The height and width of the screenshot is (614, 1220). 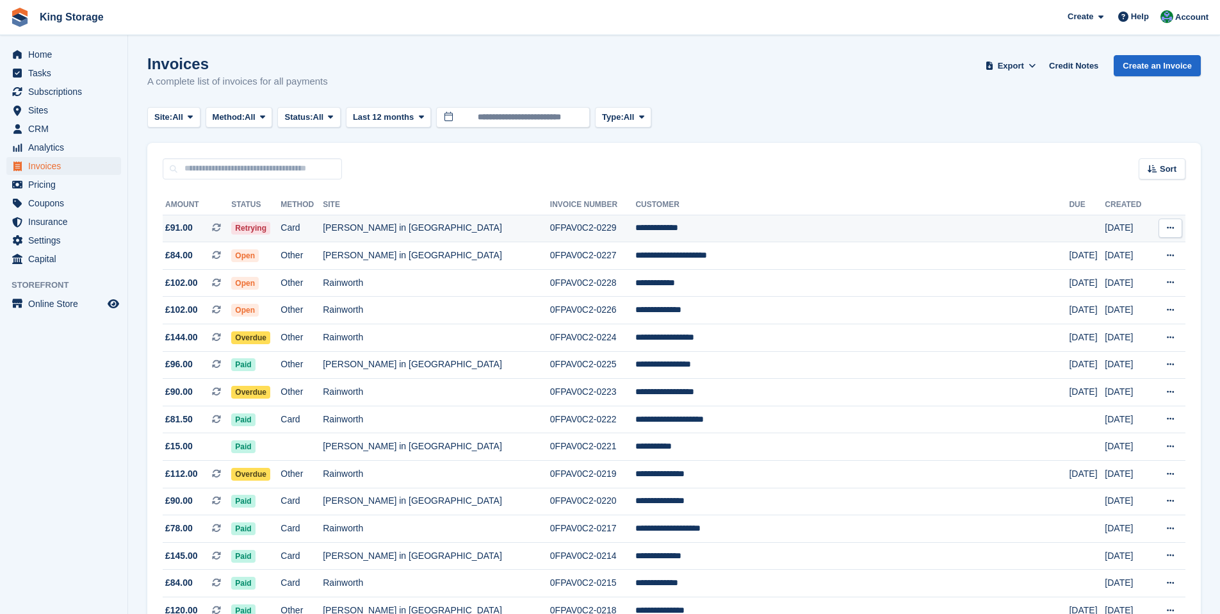 I want to click on span: £91.00, so click(x=179, y=227).